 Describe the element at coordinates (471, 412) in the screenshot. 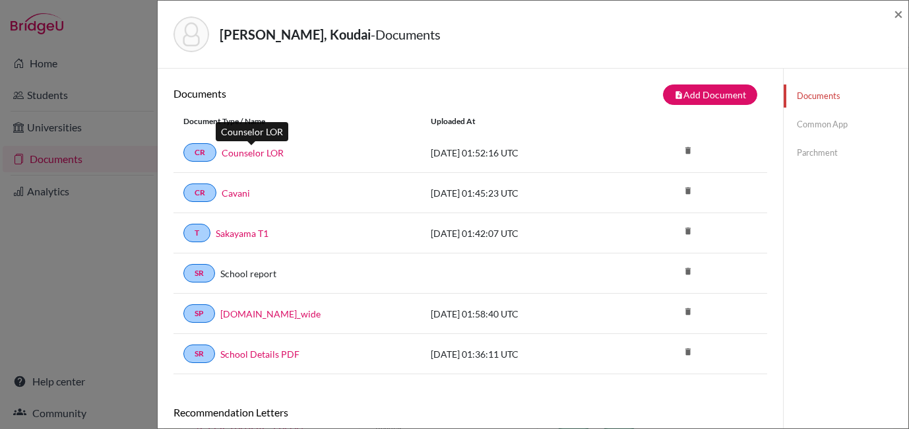

I see `h6: Recommendation Letters` at that location.